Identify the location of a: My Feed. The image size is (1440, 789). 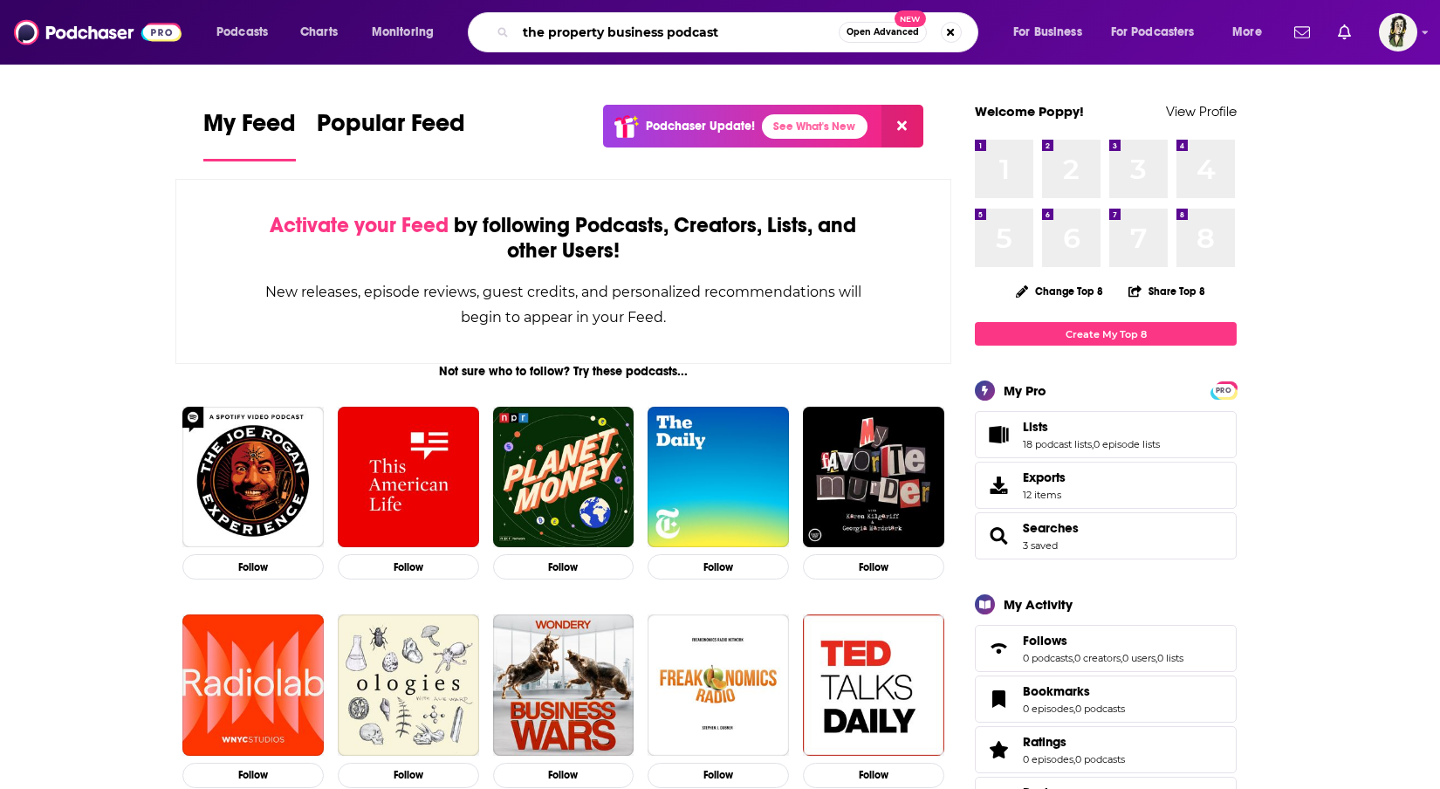
(250, 134).